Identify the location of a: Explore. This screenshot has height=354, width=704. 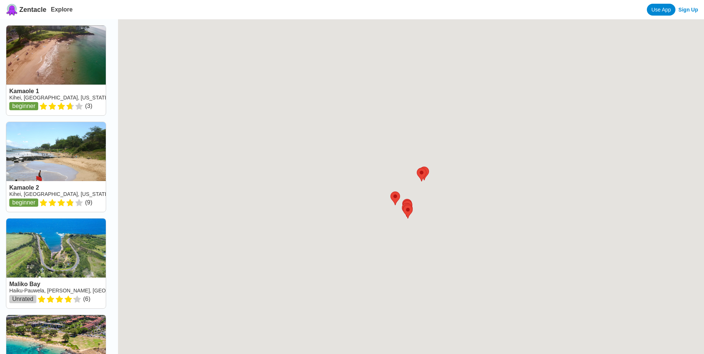
(62, 9).